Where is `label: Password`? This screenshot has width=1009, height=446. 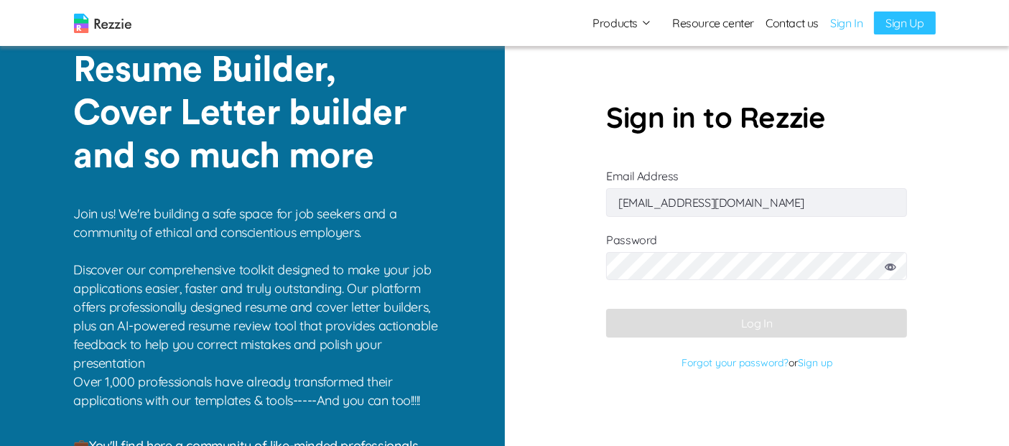 label: Password is located at coordinates (756, 263).